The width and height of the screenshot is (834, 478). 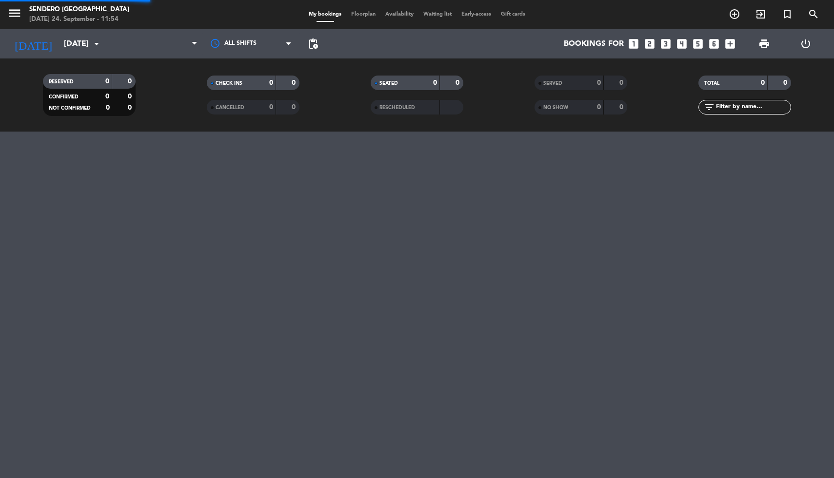 What do you see at coordinates (553, 83) in the screenshot?
I see `span: SERVED` at bounding box center [553, 83].